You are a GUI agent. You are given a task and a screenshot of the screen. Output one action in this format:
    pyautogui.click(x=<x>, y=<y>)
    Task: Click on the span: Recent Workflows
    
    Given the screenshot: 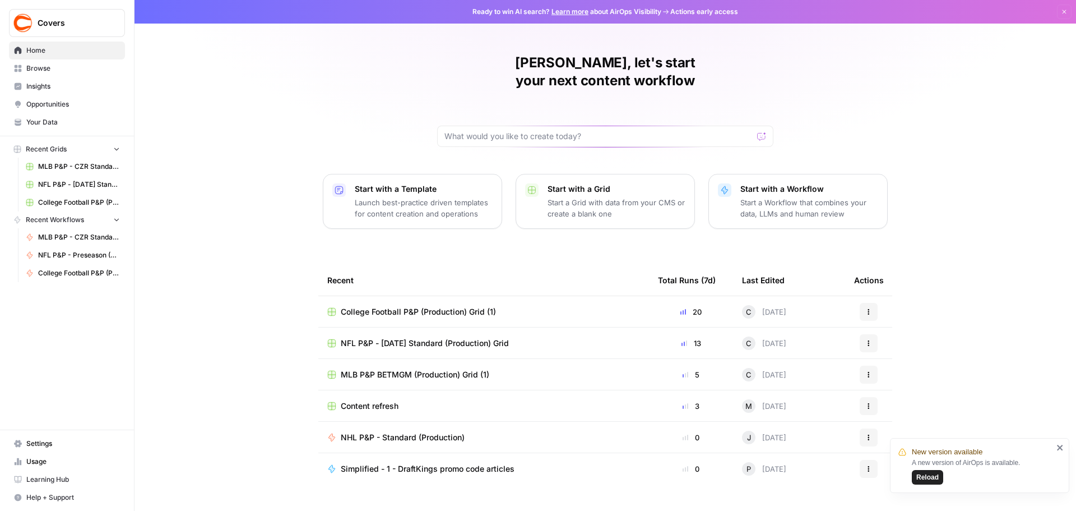 What is the action you would take?
    pyautogui.click(x=55, y=220)
    